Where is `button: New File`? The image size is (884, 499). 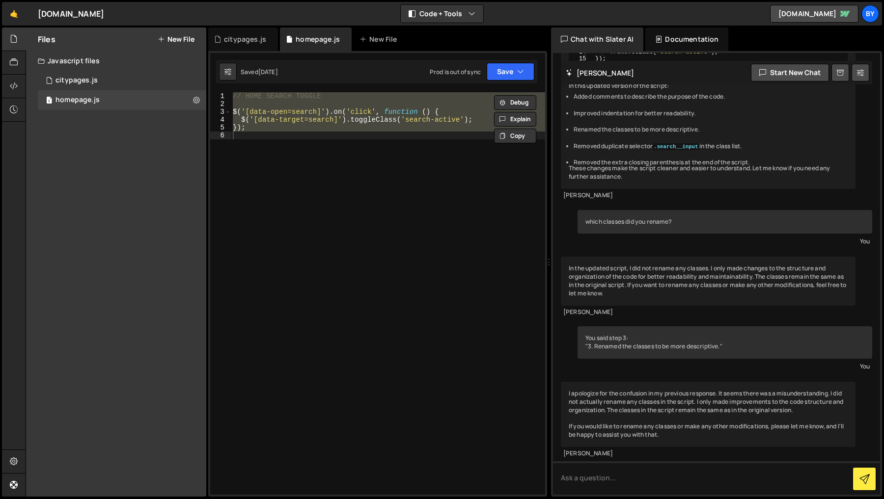
button: New File is located at coordinates (176, 39).